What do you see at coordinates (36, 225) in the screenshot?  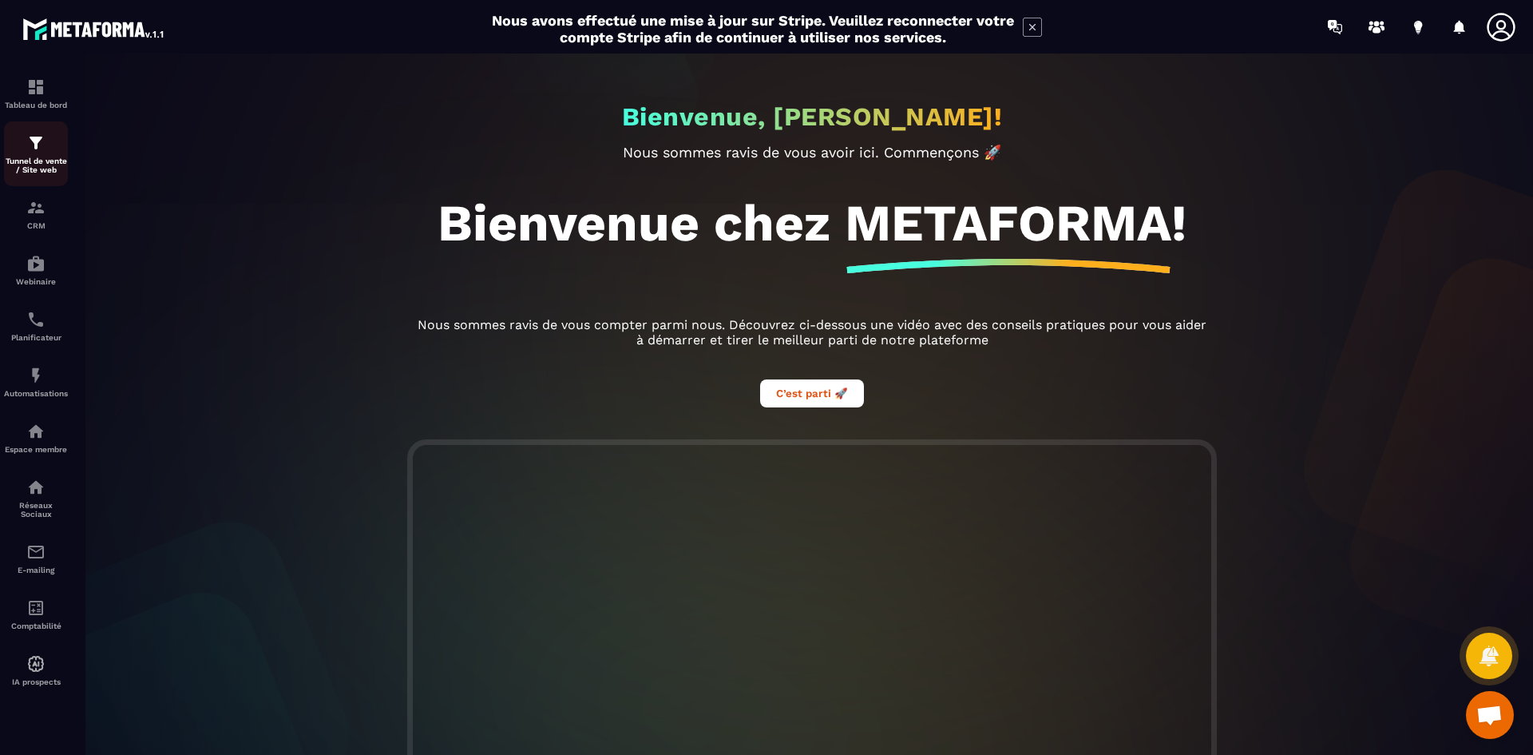 I see `p: CRM` at bounding box center [36, 225].